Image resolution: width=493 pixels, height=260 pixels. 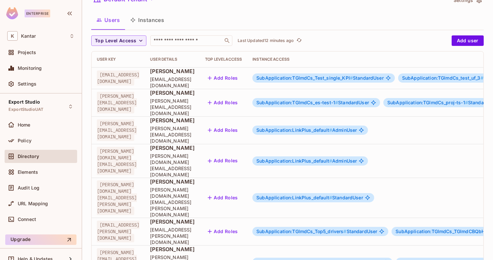 I want to click on span: Top Level Access, so click(x=115, y=41).